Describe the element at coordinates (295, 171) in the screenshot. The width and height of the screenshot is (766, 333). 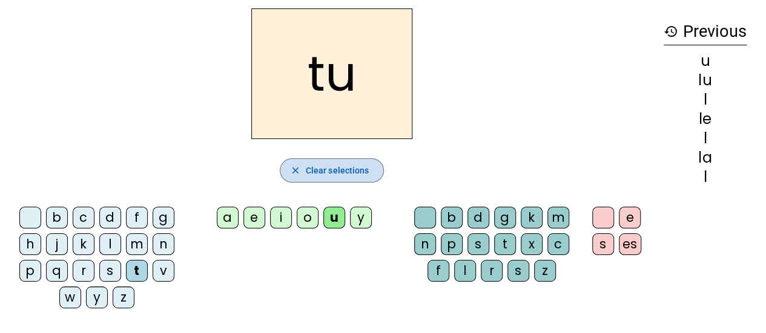
I see `mat-icon: close` at that location.